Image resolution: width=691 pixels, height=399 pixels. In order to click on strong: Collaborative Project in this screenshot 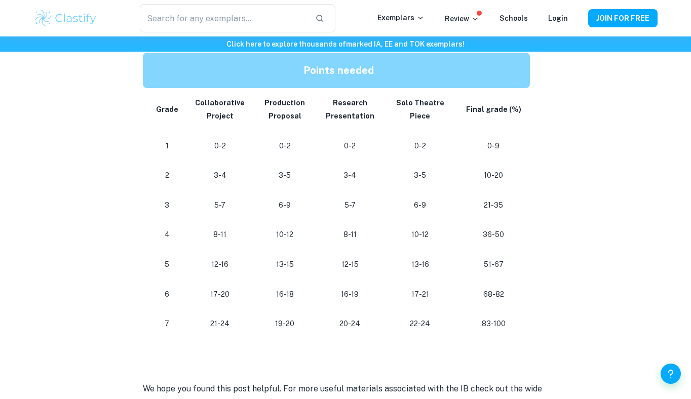, I will do `click(220, 109)`.